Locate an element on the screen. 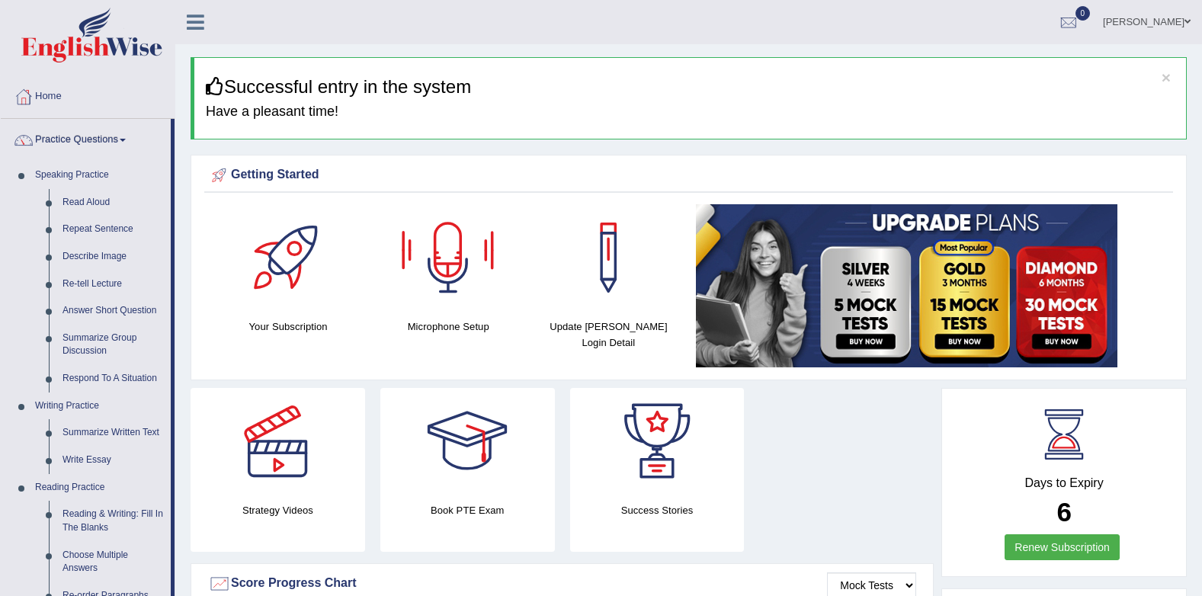  a: Speaking Practice is located at coordinates (99, 175).